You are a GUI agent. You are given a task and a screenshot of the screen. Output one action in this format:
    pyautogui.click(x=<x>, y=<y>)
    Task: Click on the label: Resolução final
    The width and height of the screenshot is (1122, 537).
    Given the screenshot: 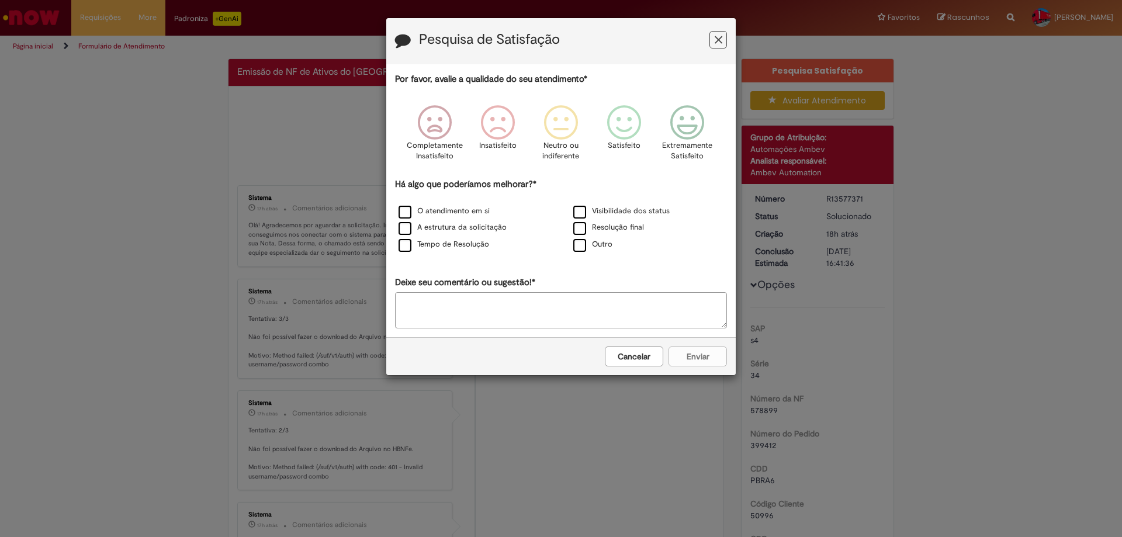 What is the action you would take?
    pyautogui.click(x=608, y=227)
    